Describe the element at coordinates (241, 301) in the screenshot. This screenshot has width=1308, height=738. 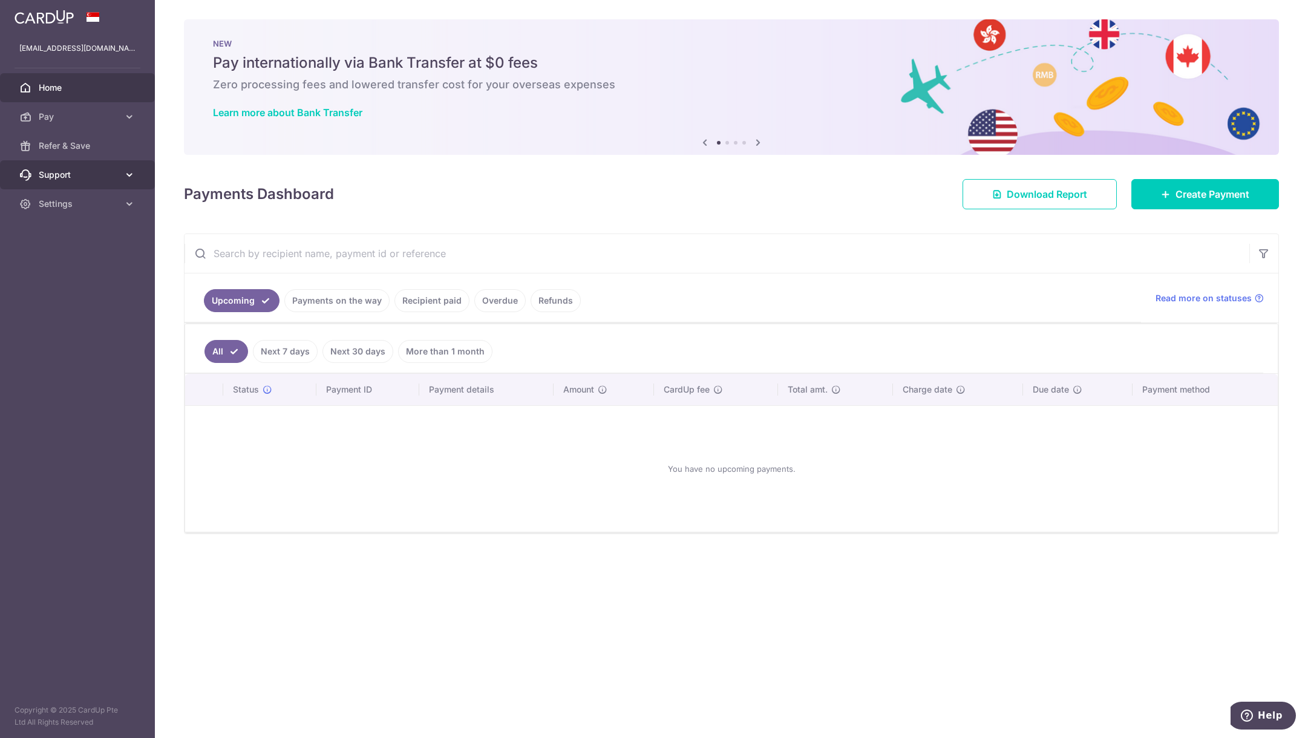
I see `a: Upcoming` at that location.